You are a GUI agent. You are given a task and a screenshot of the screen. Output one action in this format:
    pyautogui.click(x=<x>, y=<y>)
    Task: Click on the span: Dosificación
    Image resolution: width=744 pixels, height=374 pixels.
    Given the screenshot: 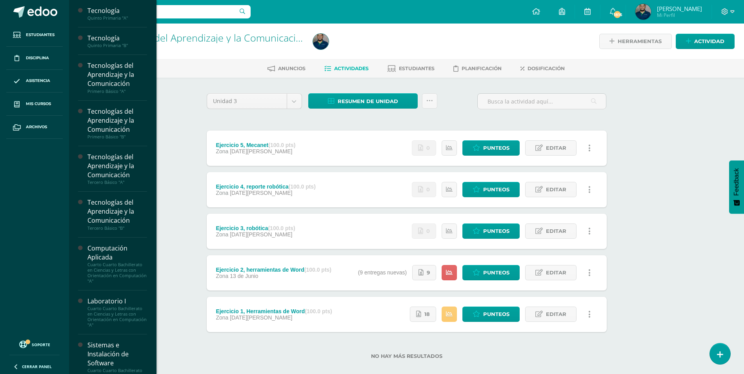 What is the action you would take?
    pyautogui.click(x=546, y=68)
    